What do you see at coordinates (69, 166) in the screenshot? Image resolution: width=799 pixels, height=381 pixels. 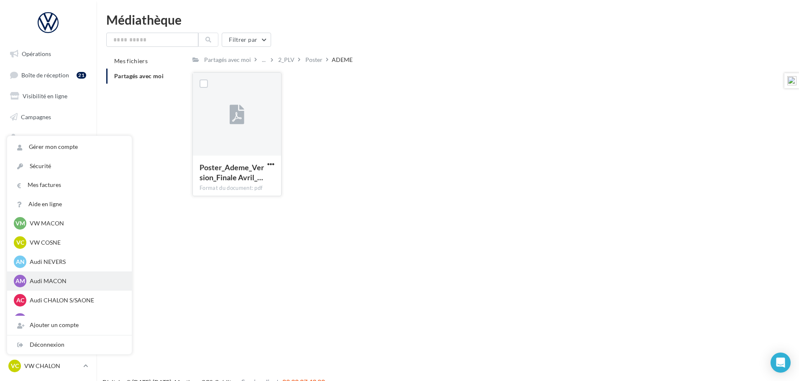 I see `a: Sécurité` at bounding box center [69, 166].